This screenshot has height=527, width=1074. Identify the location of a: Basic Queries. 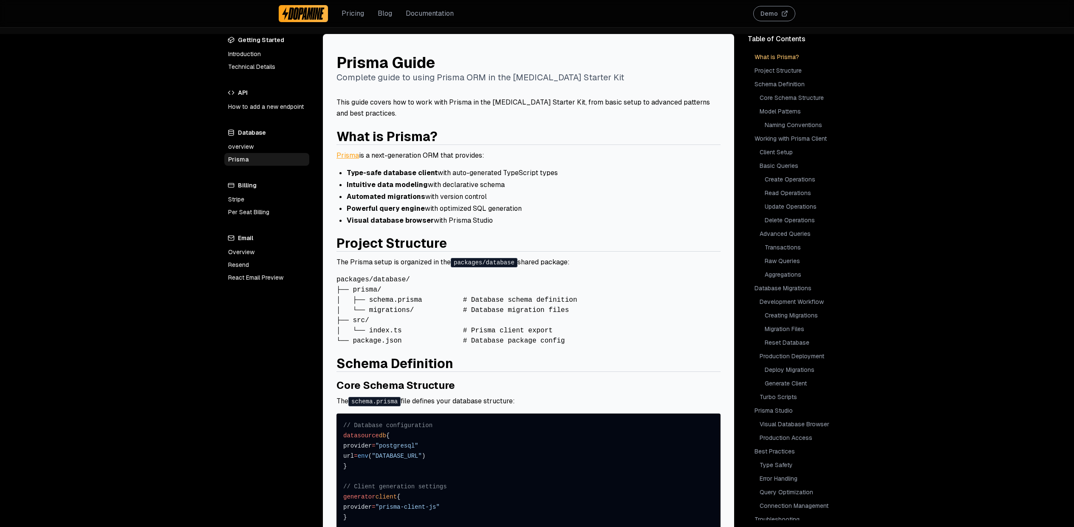
(804, 166).